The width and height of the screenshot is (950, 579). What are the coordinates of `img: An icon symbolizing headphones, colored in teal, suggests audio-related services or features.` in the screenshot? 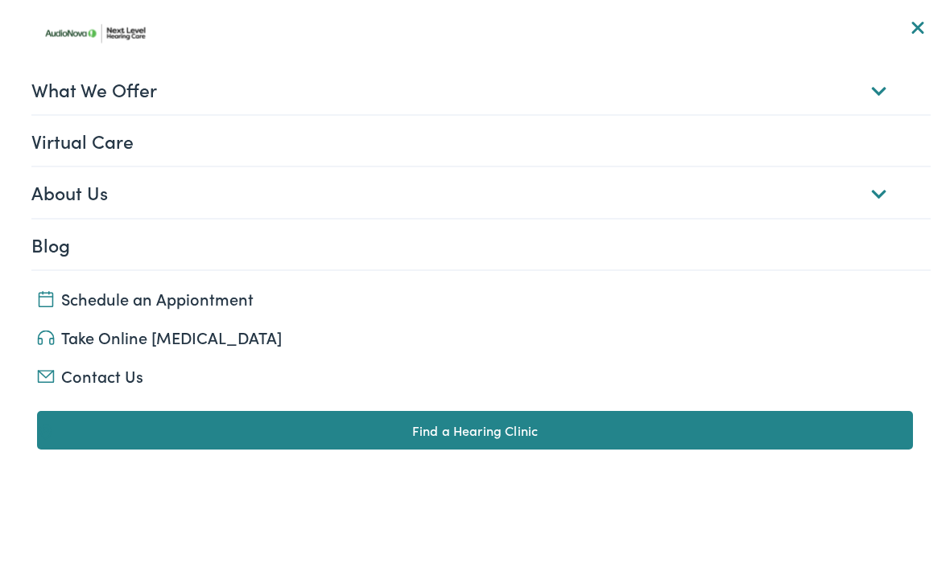 It's located at (46, 338).